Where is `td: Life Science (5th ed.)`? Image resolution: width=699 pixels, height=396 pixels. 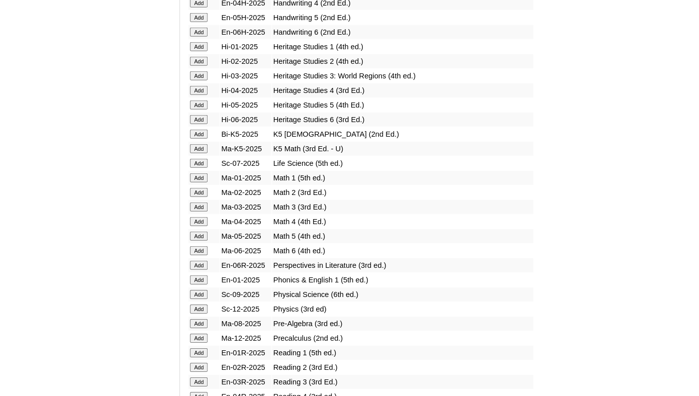
td: Life Science (5th ed.) is located at coordinates (403, 163).